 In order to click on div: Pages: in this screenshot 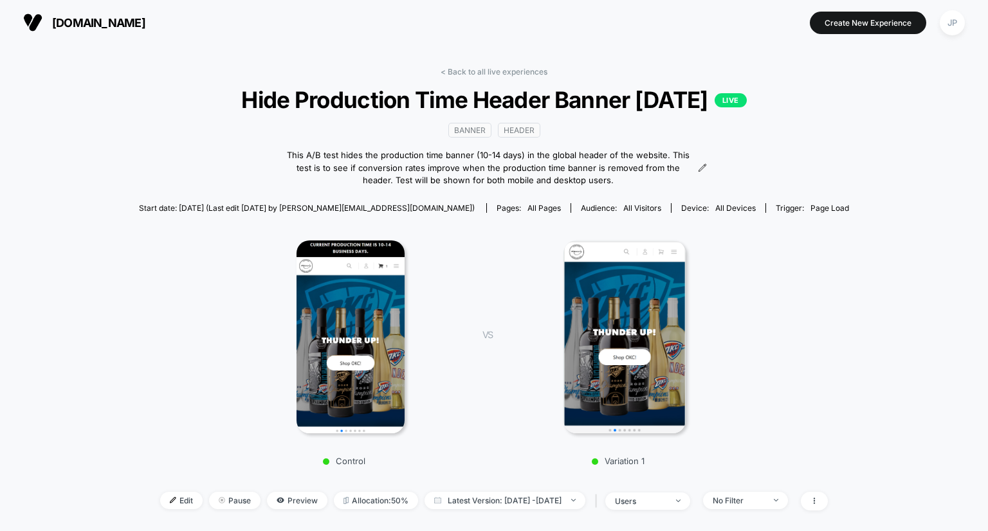, I will do `click(528, 208)`.